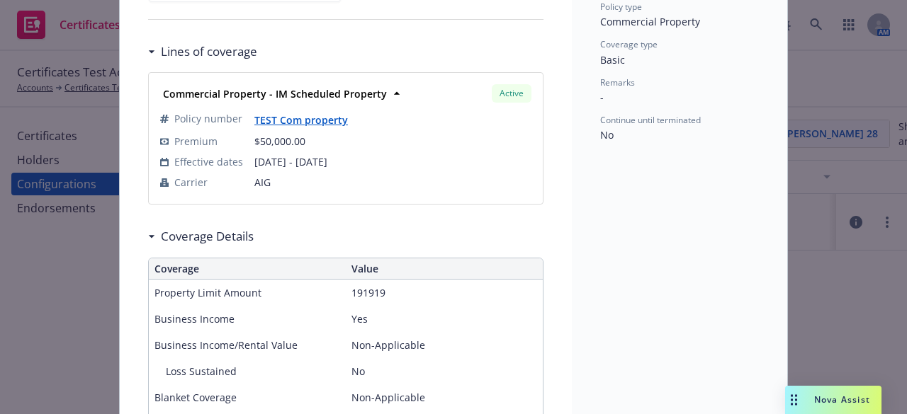  I want to click on strong: Commercial Property - IM Scheduled Property, so click(275, 94).